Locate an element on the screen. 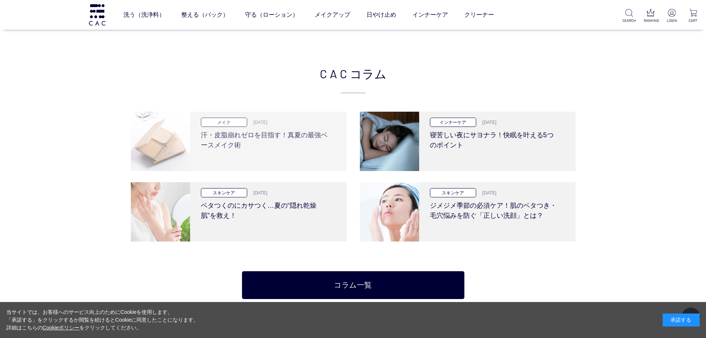 This screenshot has width=706, height=338. a: 洗う（洗浄料） is located at coordinates (144, 15).